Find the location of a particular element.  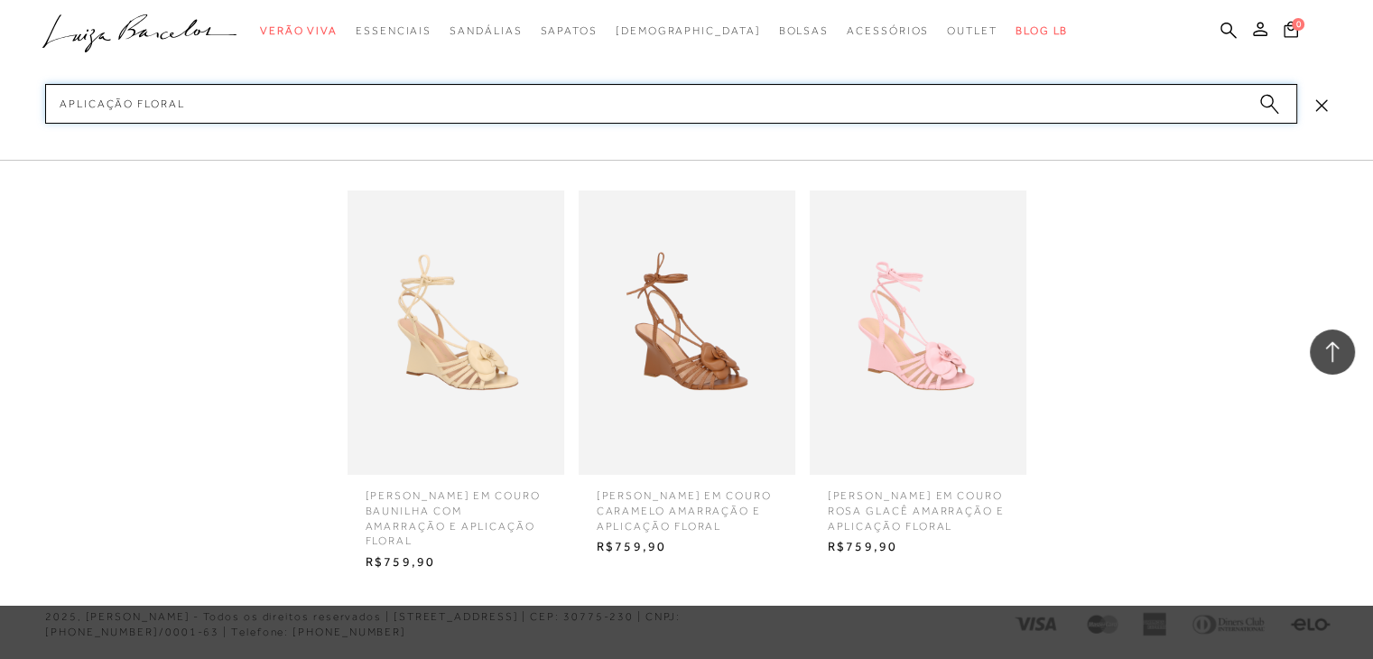

img: SANDÁLIA ANABELA EM COURO ROSA GLACÊ AMARRAÇÃO E APLICAÇÃO FLORAL is located at coordinates (918, 332).